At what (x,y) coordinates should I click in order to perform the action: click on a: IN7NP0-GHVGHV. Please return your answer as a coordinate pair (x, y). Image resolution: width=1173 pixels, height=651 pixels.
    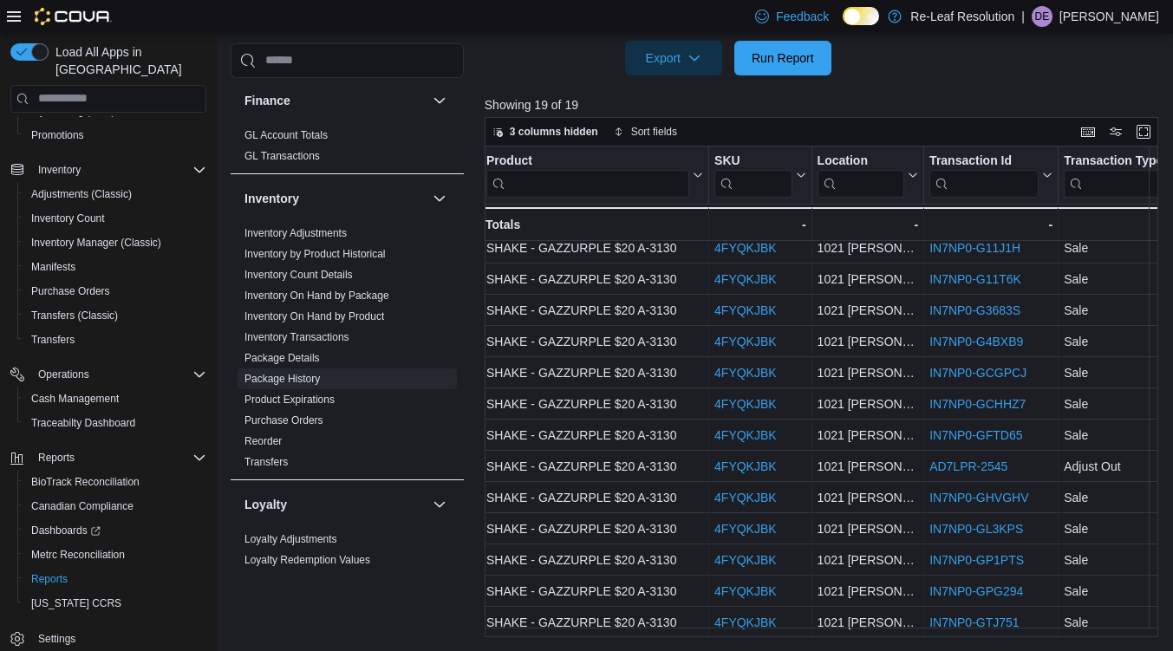
    Looking at the image, I should click on (979, 498).